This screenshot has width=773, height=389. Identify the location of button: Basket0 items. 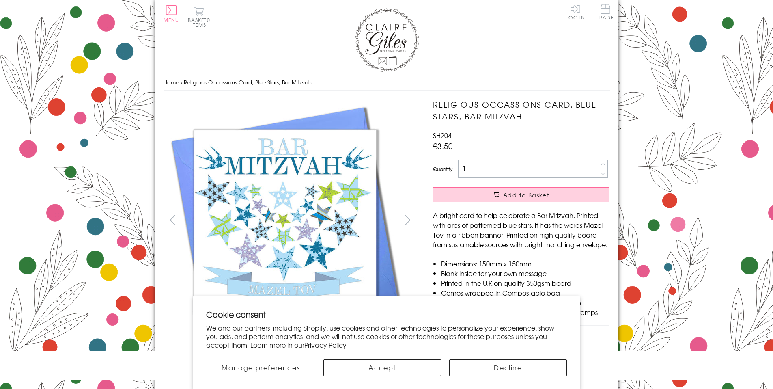
(199, 17).